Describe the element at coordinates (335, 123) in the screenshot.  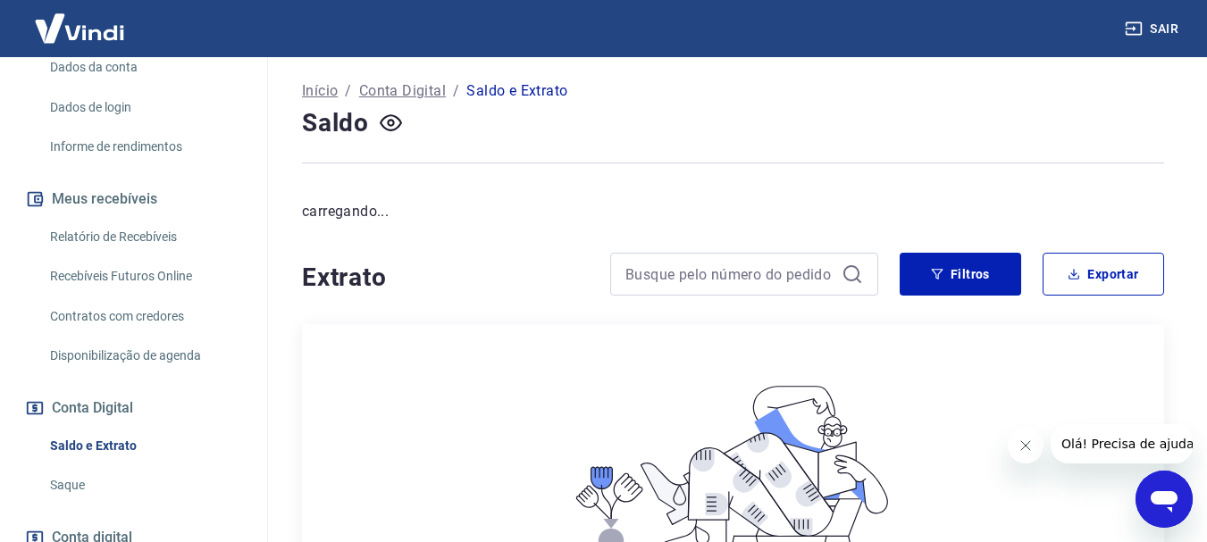
I see `h4: Saldo` at that location.